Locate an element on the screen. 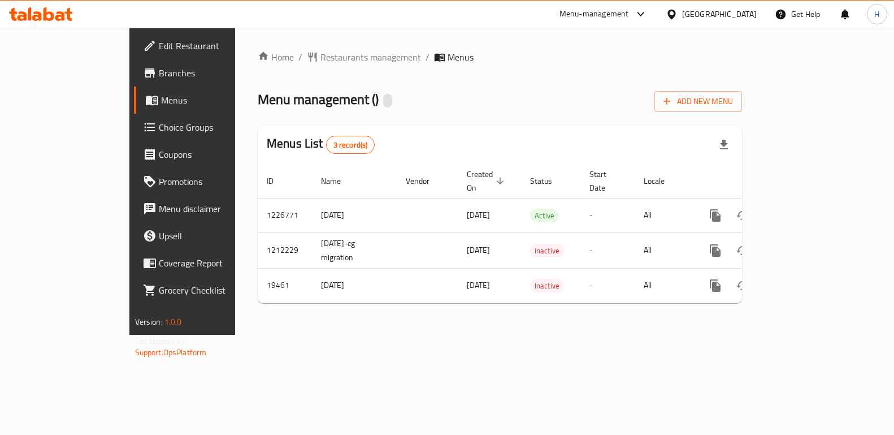 Image resolution: width=894 pixels, height=435 pixels. a: Coupons is located at coordinates (206, 154).